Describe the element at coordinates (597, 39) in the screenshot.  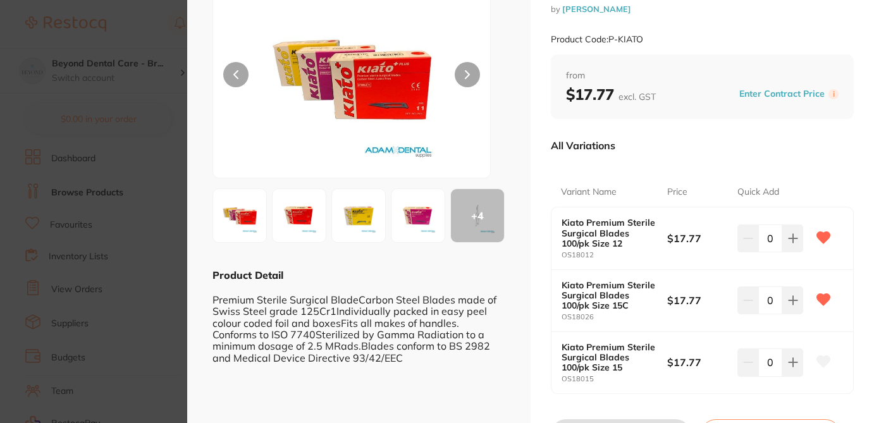
I see `small: Product Code: P-KIATO` at that location.